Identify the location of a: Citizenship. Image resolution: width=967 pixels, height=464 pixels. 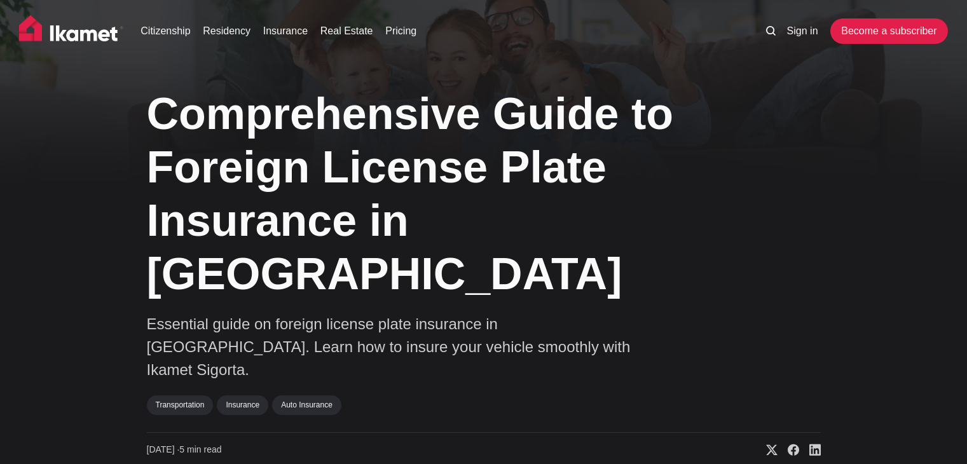
(165, 31).